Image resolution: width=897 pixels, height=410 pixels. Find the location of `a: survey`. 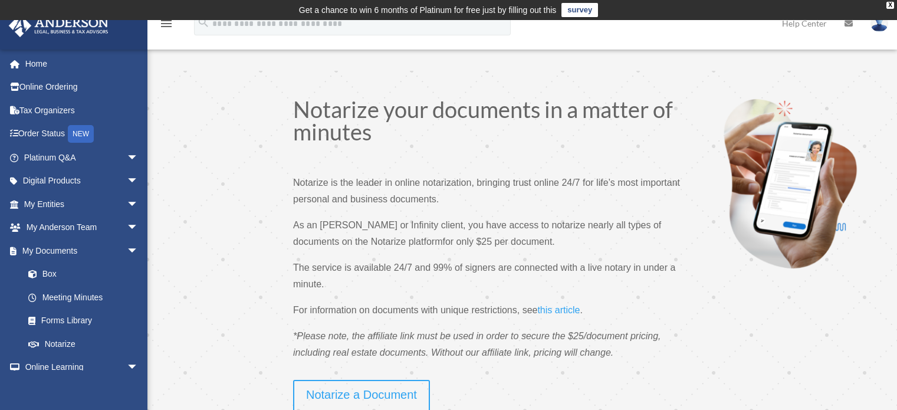

a: survey is located at coordinates (580, 10).